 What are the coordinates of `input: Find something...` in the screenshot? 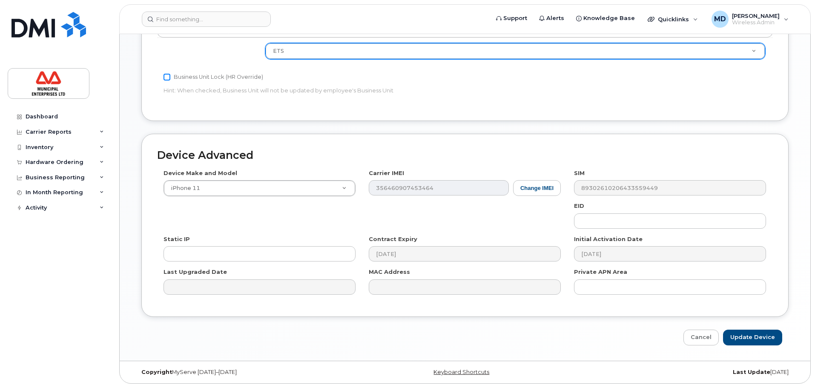 It's located at (206, 19).